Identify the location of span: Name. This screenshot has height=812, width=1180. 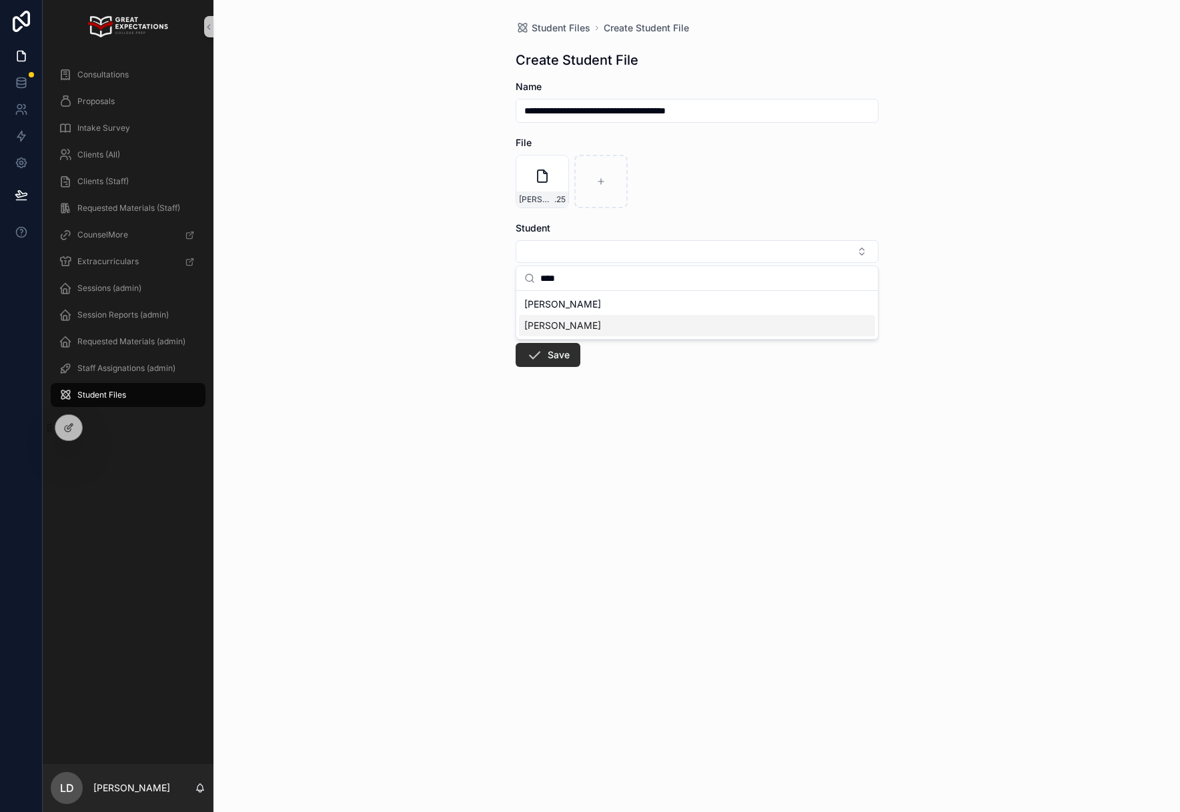
(528, 86).